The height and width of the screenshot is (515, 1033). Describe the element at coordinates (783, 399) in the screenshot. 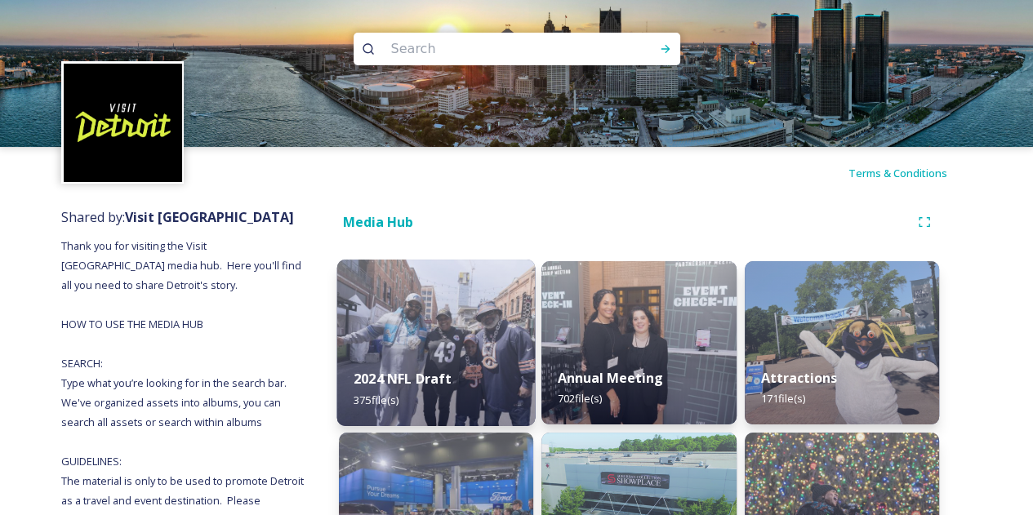

I see `span: 171 file(s)` at that location.